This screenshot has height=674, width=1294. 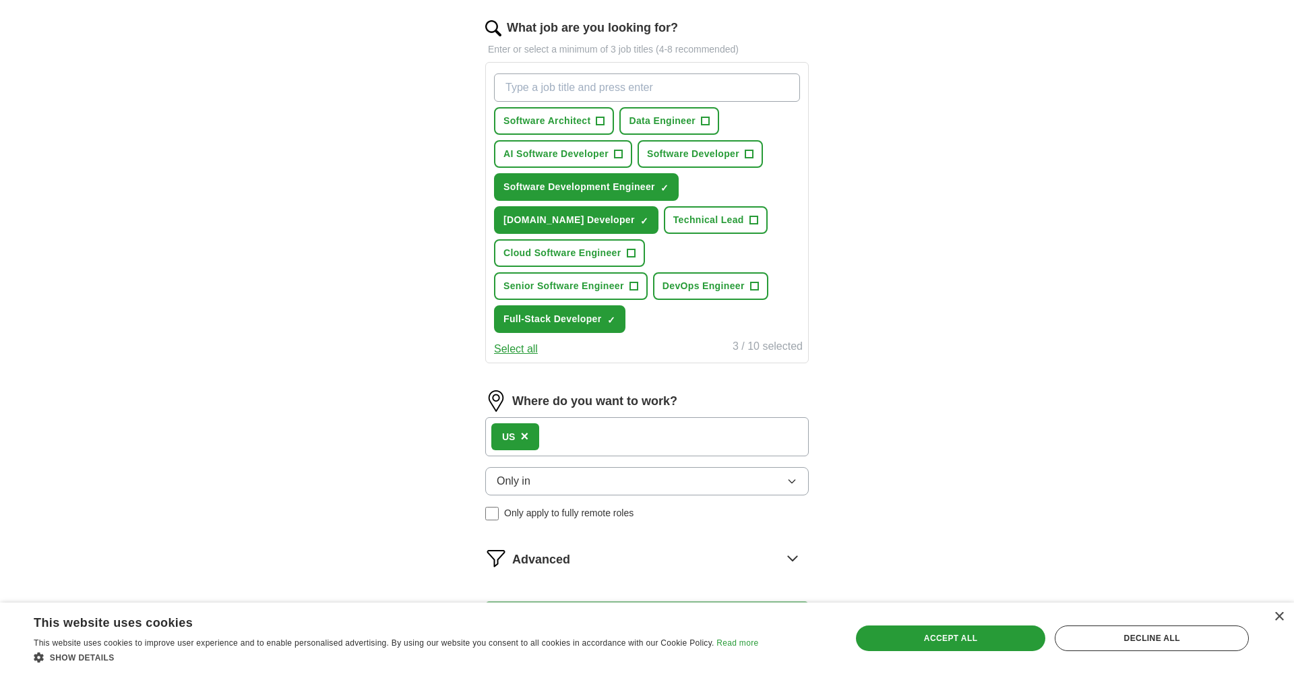 What do you see at coordinates (569, 513) in the screenshot?
I see `span: Only apply to fully remote roles` at bounding box center [569, 513].